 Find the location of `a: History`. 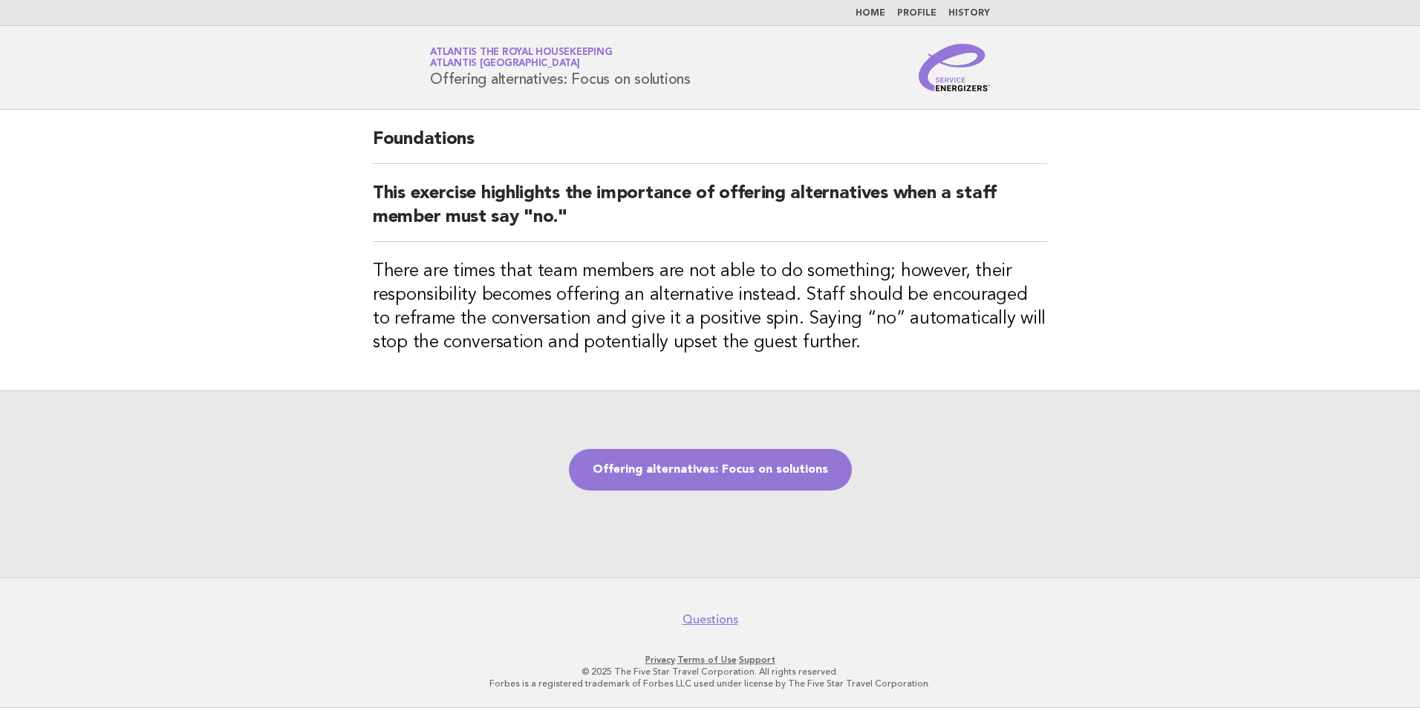

a: History is located at coordinates (969, 13).